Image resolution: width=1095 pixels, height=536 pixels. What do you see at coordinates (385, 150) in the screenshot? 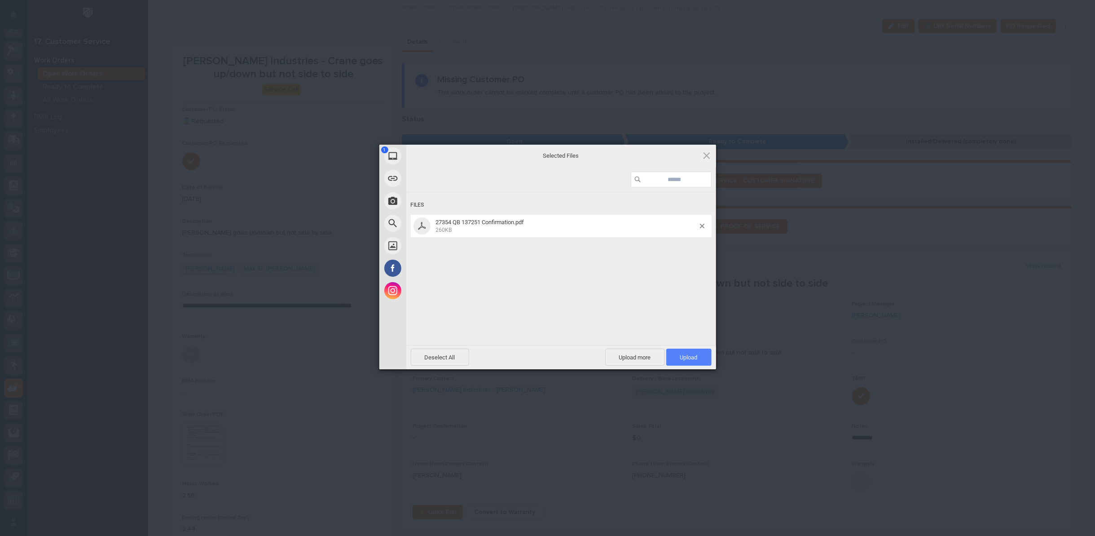
I see `span: 1` at bounding box center [385, 150].